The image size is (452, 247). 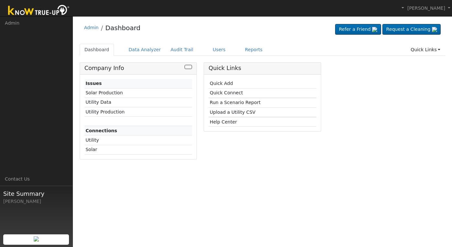 What do you see at coordinates (138, 68) in the screenshot?
I see `h5: Company Info` at bounding box center [138, 68].